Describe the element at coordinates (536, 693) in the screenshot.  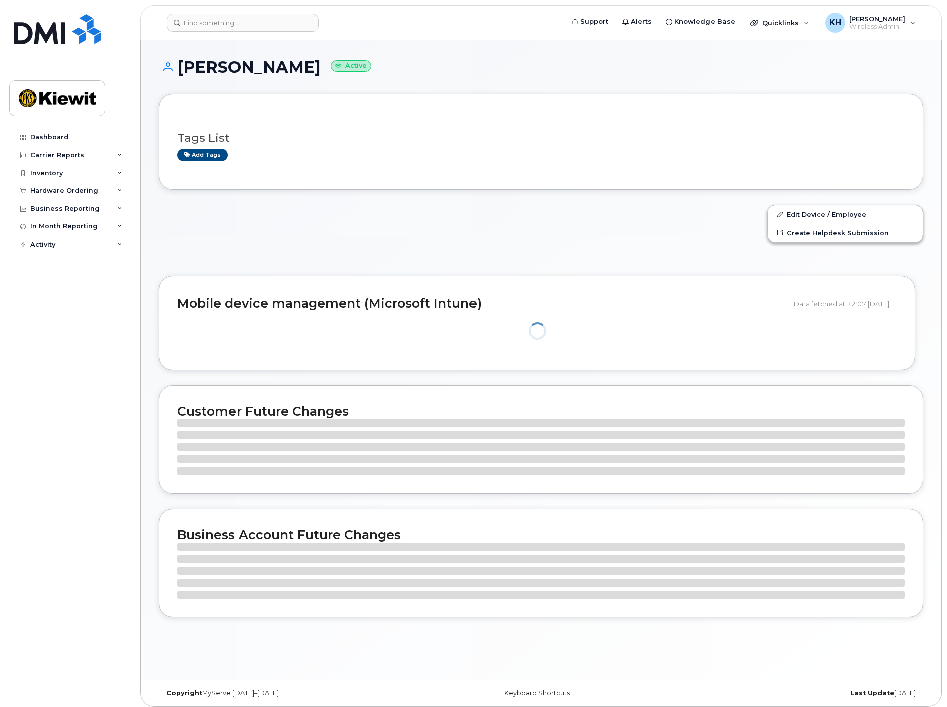
I see `a: Keyboard Shortcuts` at that location.